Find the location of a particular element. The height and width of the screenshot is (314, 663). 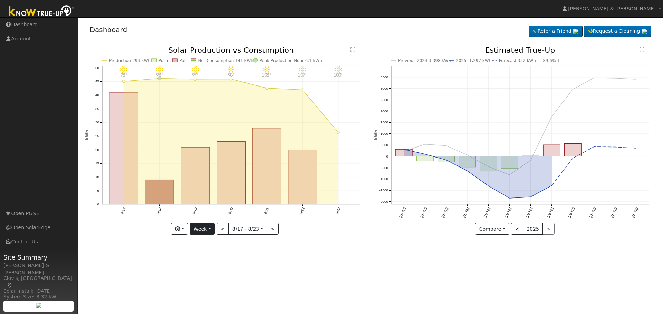

text: 2025 -1,297 kWh is located at coordinates (473, 61).